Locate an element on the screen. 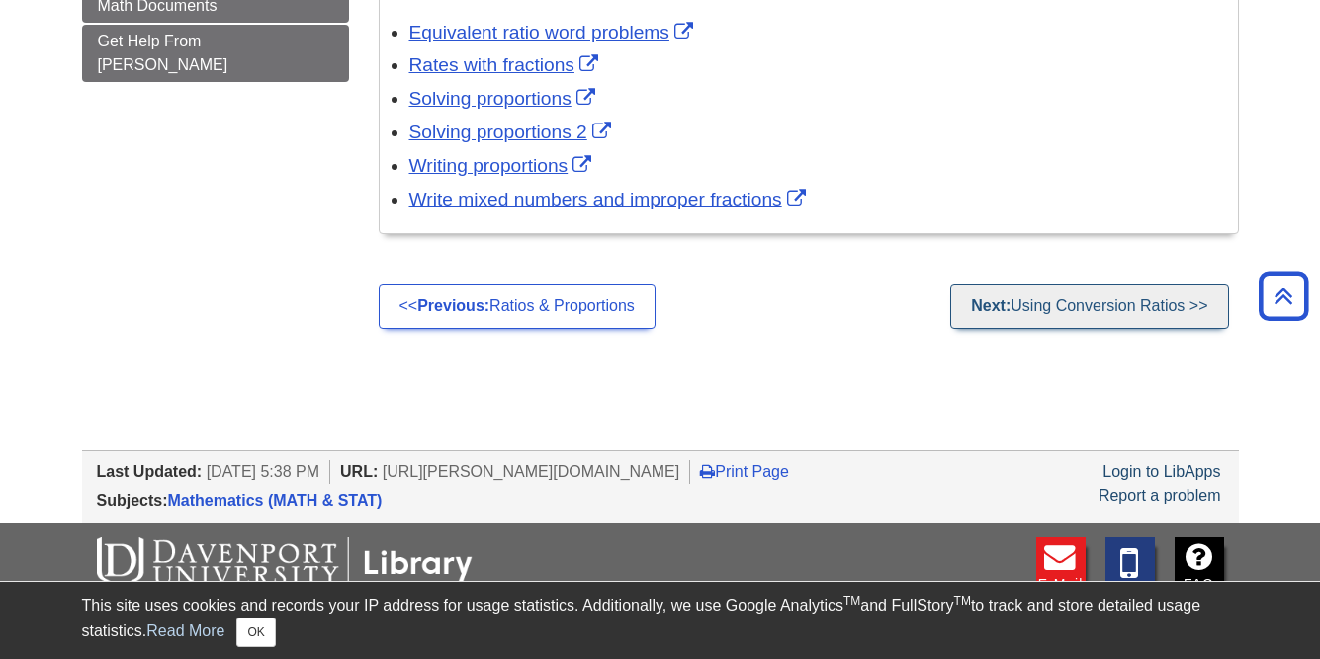 Image resolution: width=1320 pixels, height=659 pixels. a: FAQ is located at coordinates (1199, 571).